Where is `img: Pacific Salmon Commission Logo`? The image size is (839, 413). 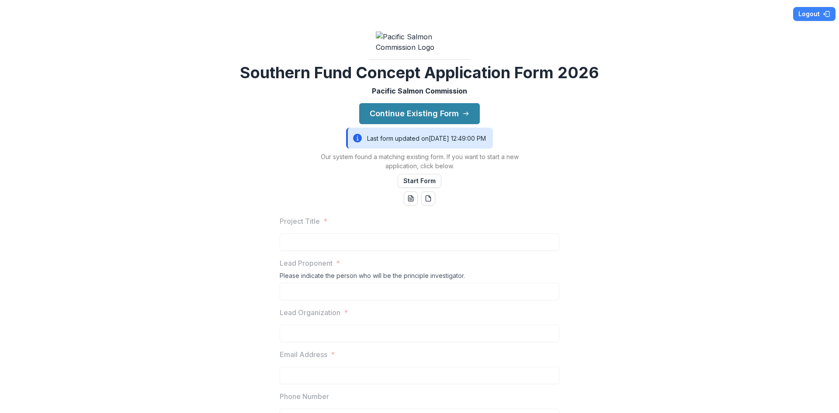
img: Pacific Salmon Commission Logo is located at coordinates (419, 42).